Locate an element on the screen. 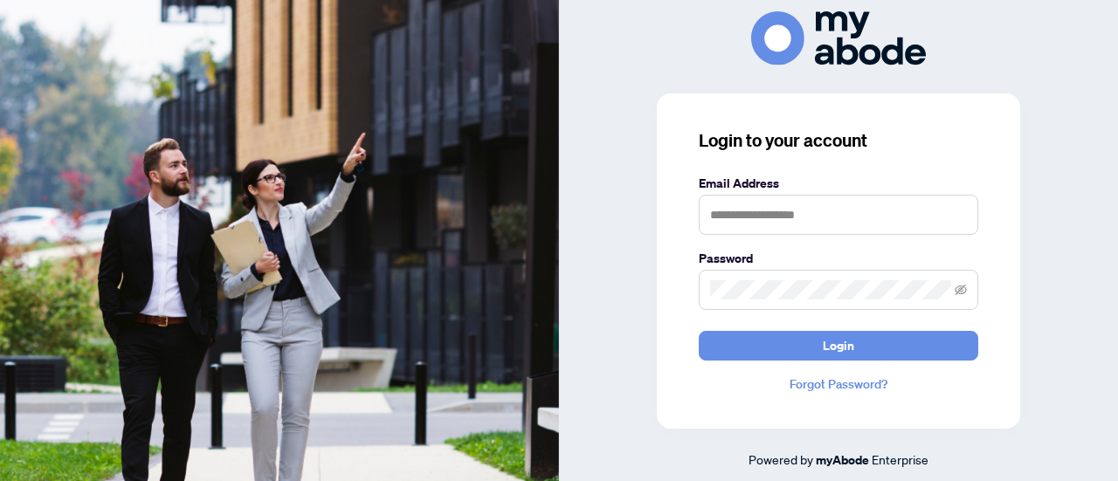 The height and width of the screenshot is (481, 1118). a: myAbode is located at coordinates (842, 460).